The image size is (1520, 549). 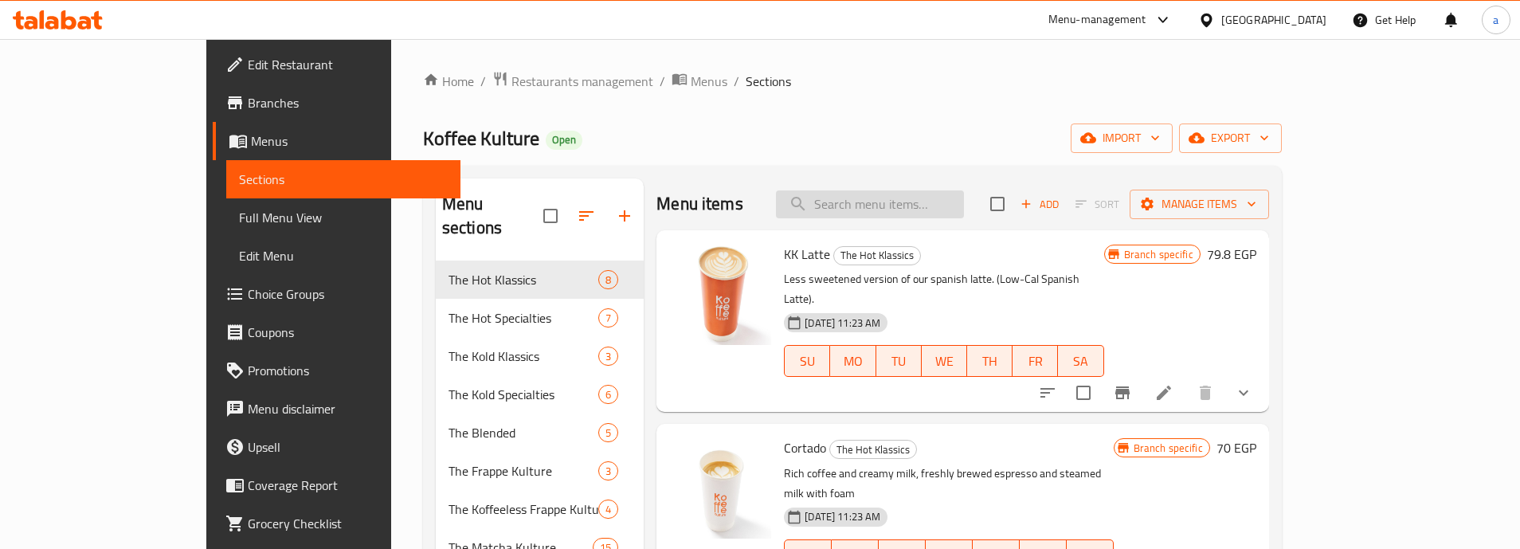 What do you see at coordinates (523, 433) in the screenshot?
I see `div: The Blended` at bounding box center [523, 433].